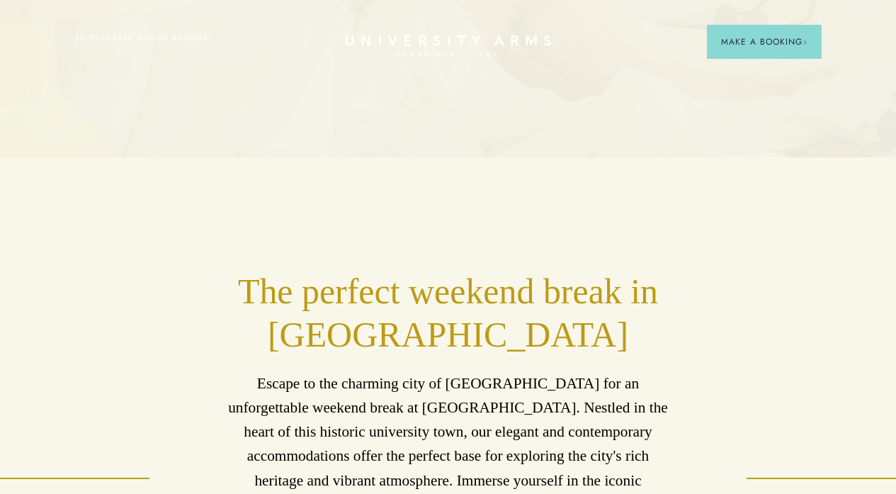  I want to click on span: Make a Booking, so click(764, 42).